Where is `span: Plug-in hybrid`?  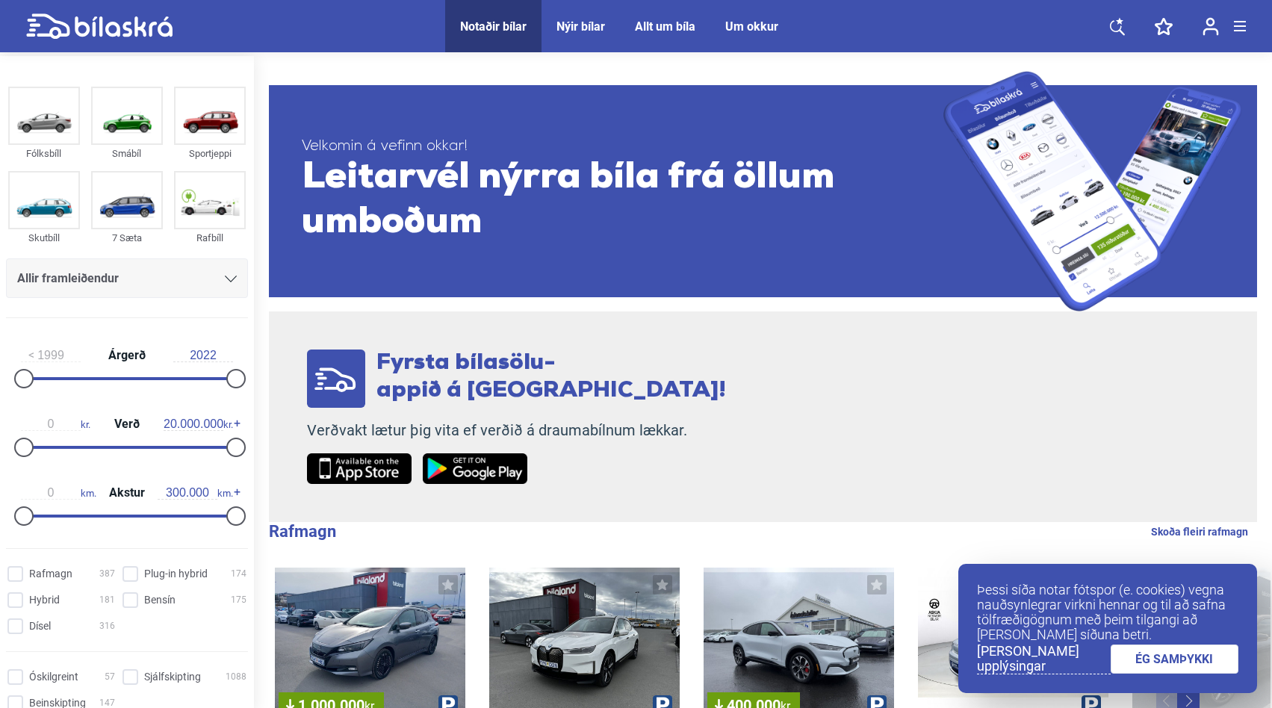
span: Plug-in hybrid is located at coordinates (176, 574).